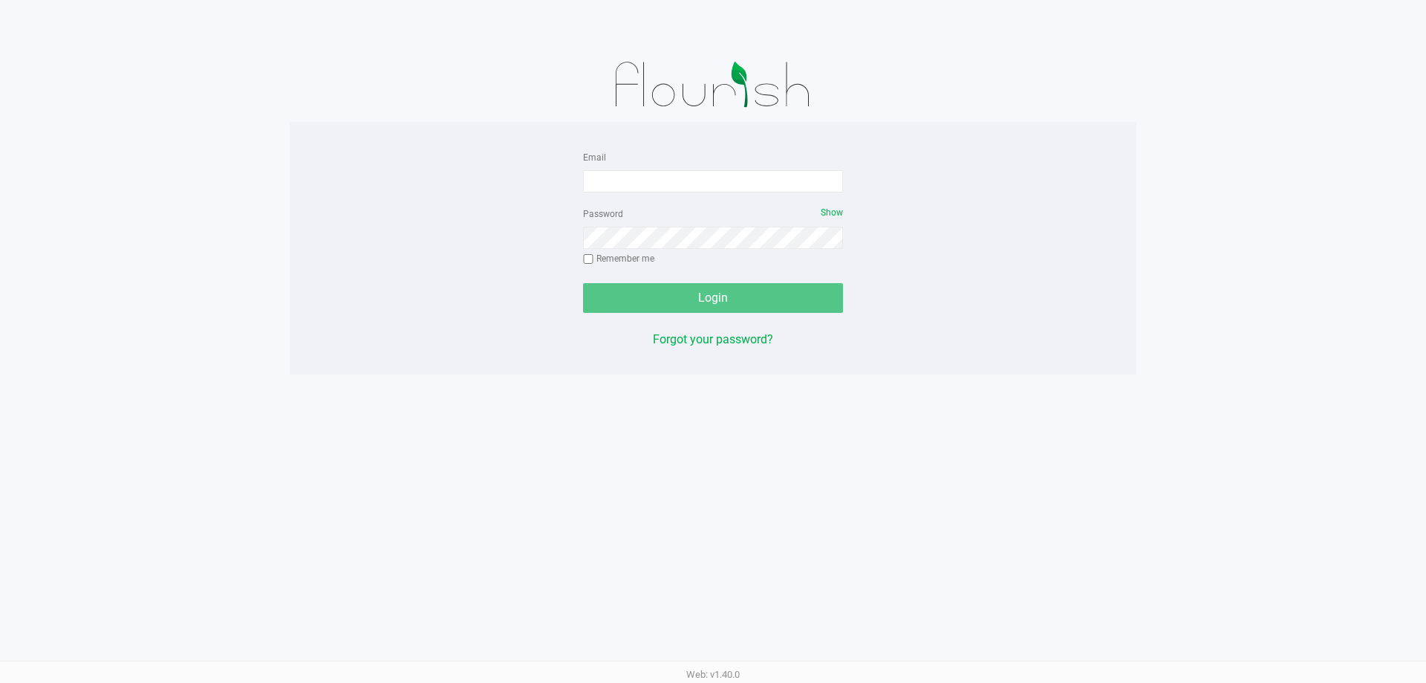 The height and width of the screenshot is (683, 1426). I want to click on button: Forgot your password?, so click(713, 340).